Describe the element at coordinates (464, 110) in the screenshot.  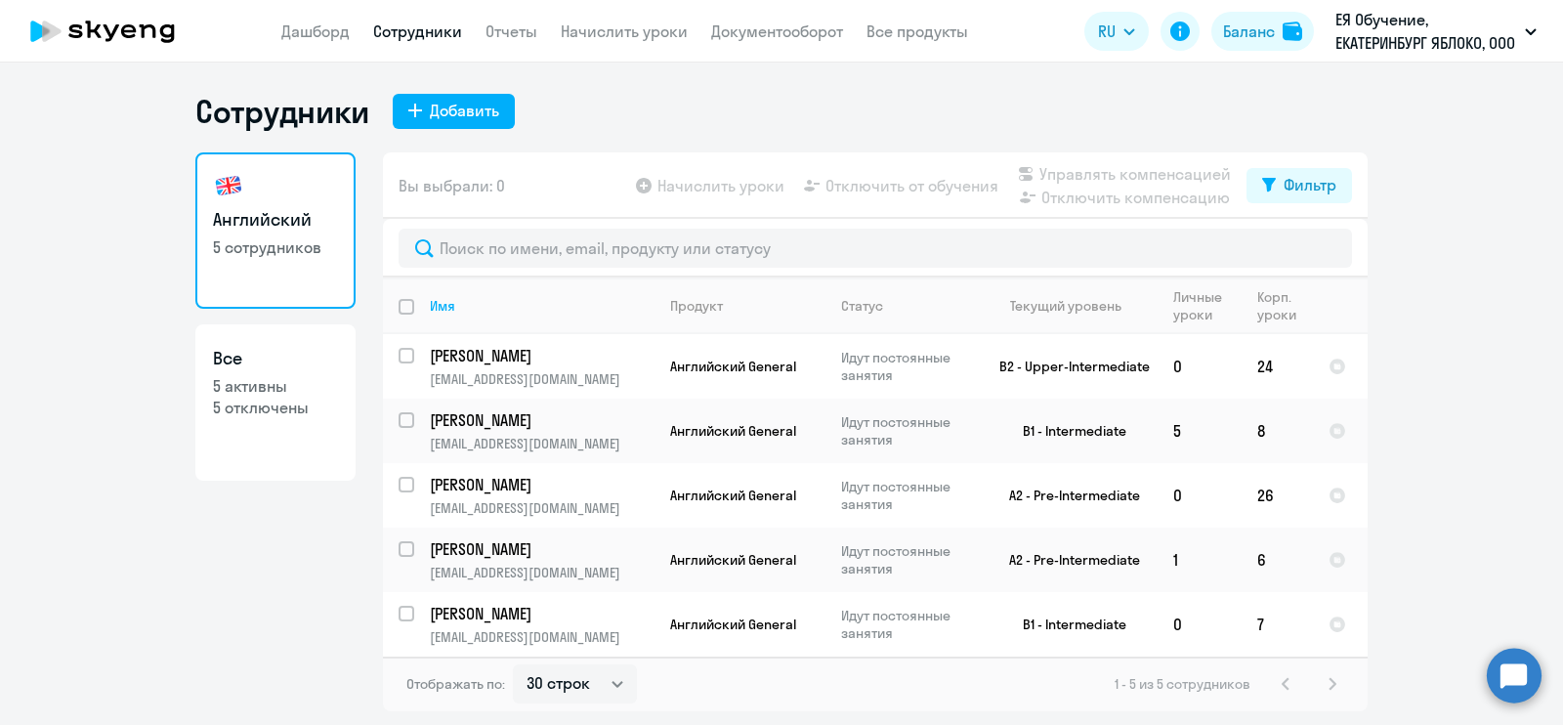
I see `div: Добавить` at that location.